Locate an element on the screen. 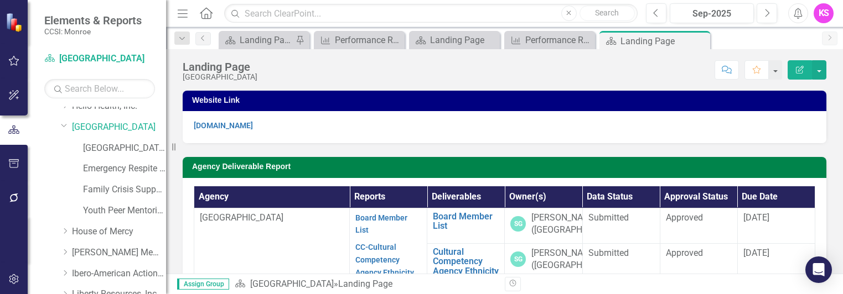 The width and height of the screenshot is (843, 294). a: Cultural Competency Agency Ethnicity Information is located at coordinates (465, 267).